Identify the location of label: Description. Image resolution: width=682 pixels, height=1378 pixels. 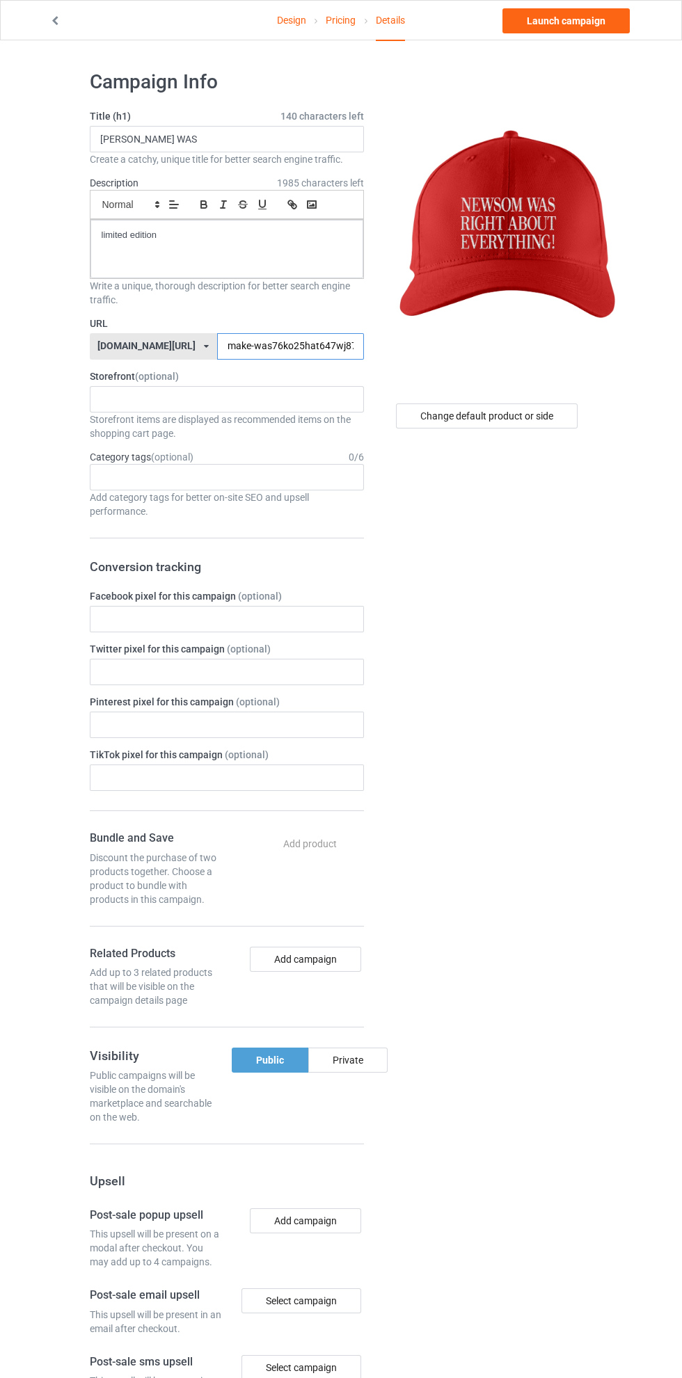
(114, 183).